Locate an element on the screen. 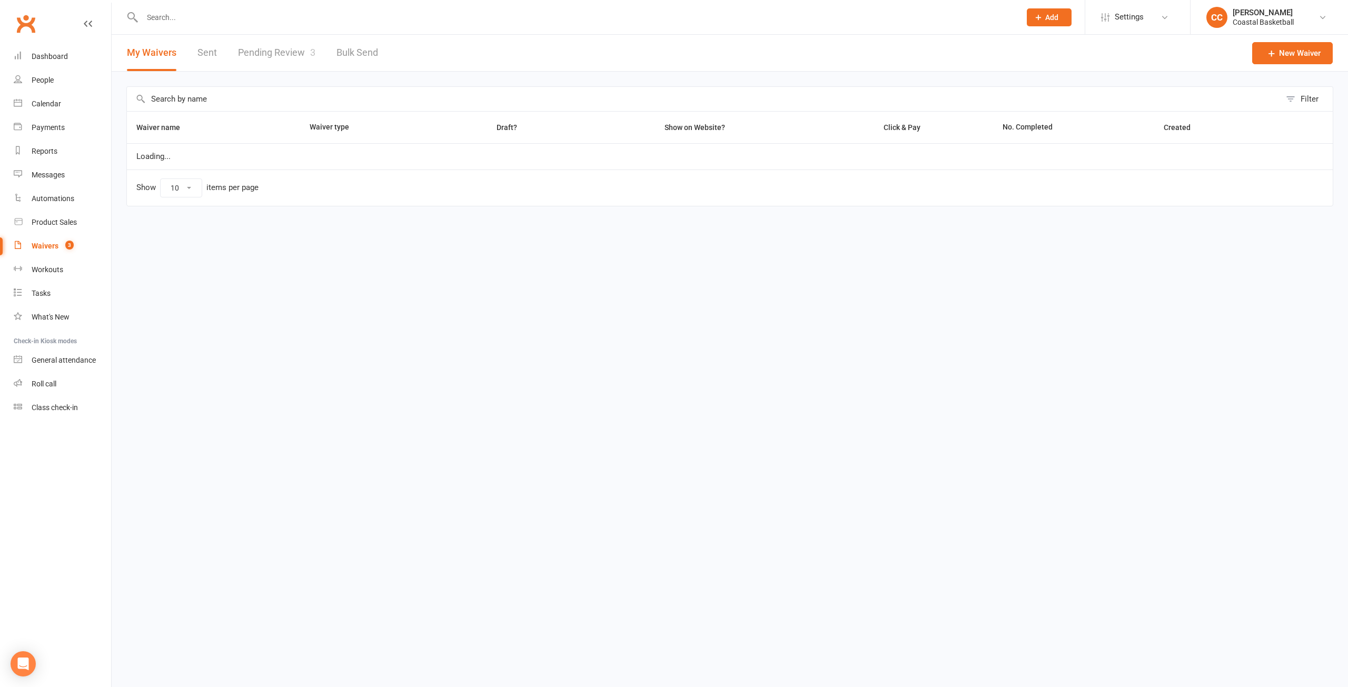 The height and width of the screenshot is (687, 1348). div: Messages is located at coordinates (48, 175).